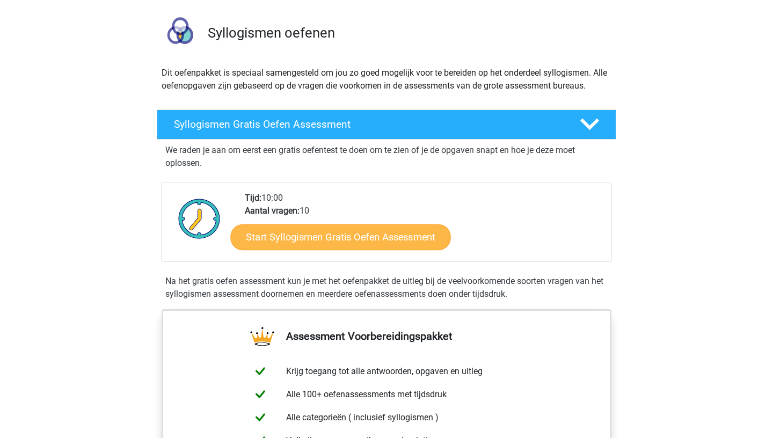  I want to click on p: Dit oefenpakket is speciaal samengesteld om jou zo goed mogelijk voor te bereiden op het onderdee..., so click(387, 79).